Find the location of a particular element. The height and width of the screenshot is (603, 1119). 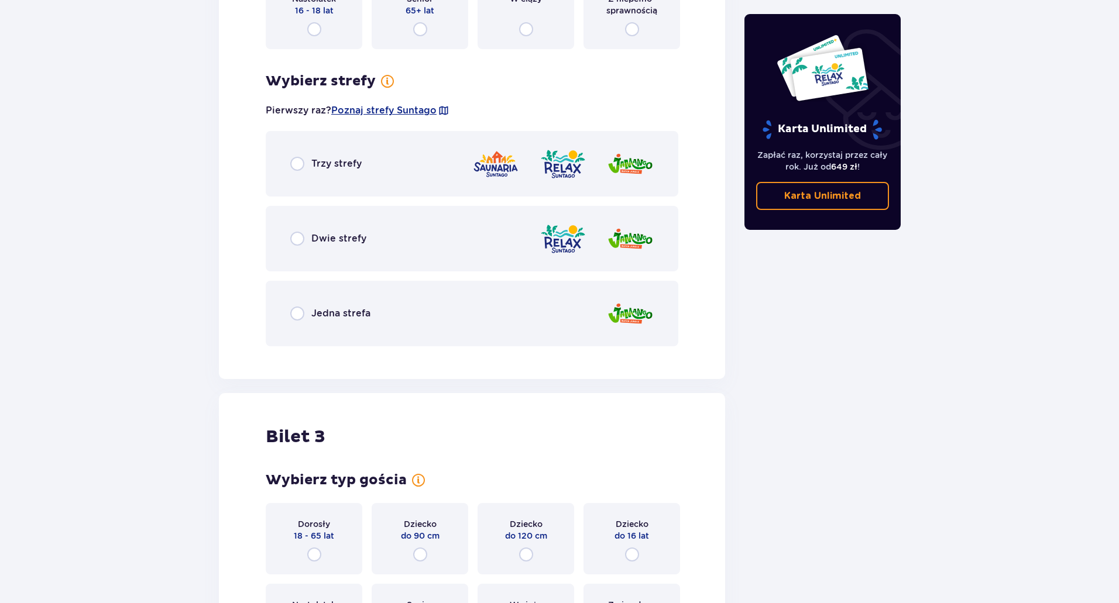

span: Dwie strefy is located at coordinates (339, 239).